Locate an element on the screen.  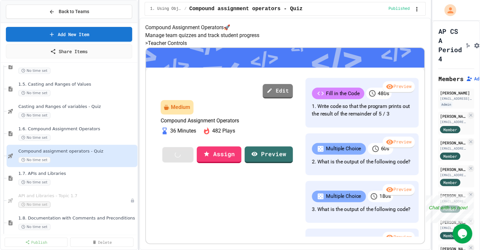
div: My Account is located at coordinates (448, 10).